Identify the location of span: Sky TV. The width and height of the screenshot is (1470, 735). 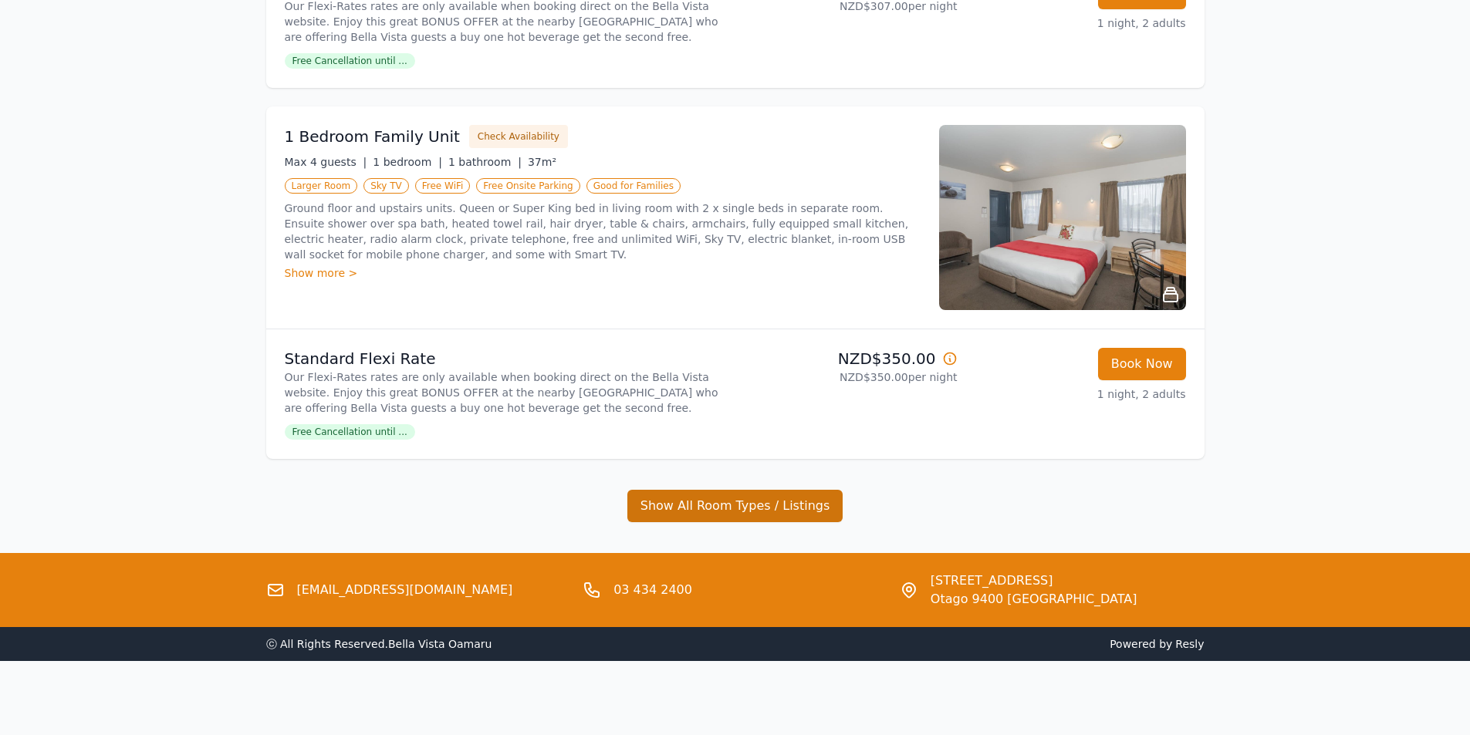
(386, 186).